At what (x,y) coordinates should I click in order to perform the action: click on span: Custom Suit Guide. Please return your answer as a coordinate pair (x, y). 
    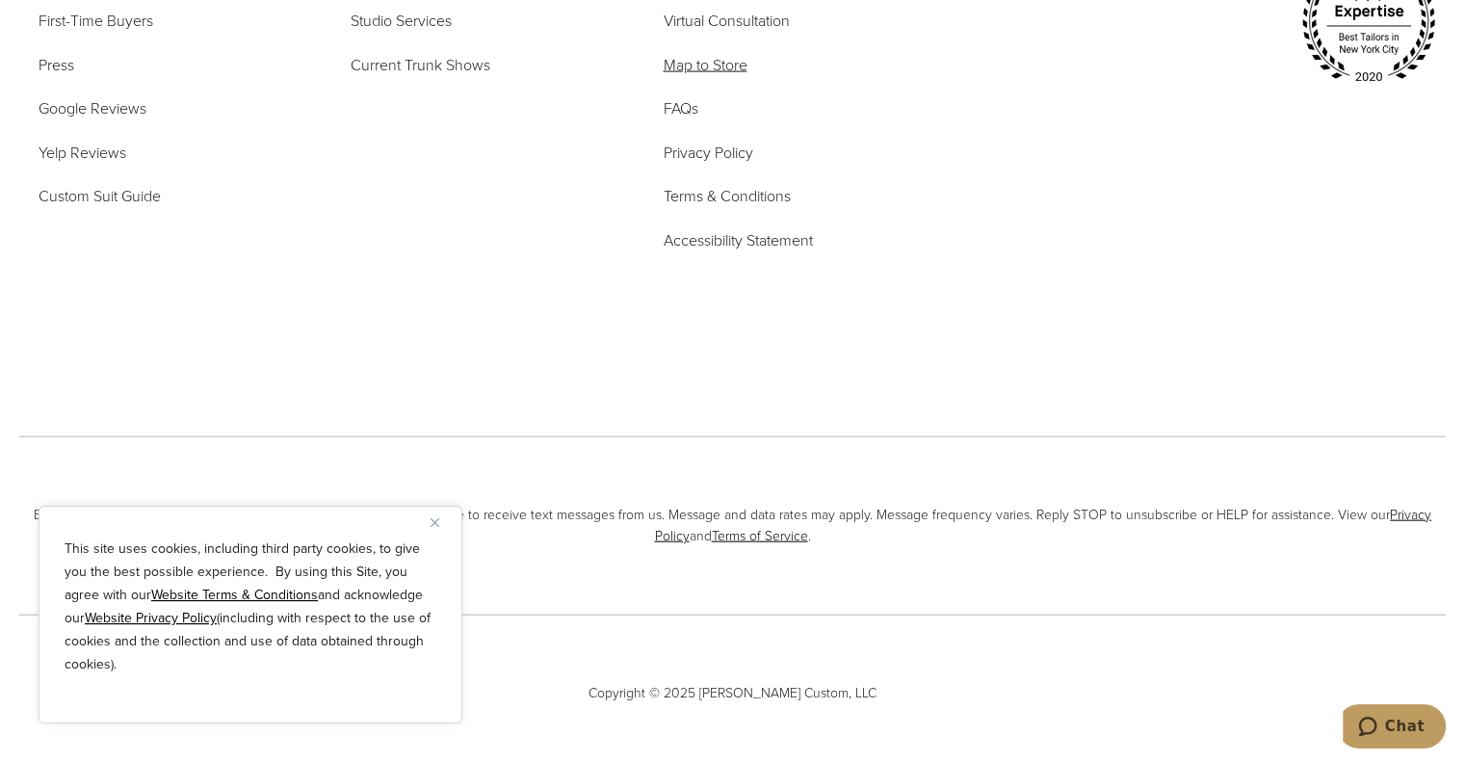
    Looking at the image, I should click on (99, 196).